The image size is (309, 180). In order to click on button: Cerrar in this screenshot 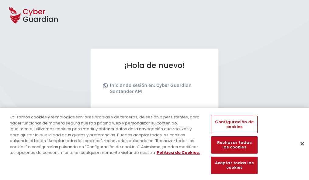, I will do `click(302, 144)`.